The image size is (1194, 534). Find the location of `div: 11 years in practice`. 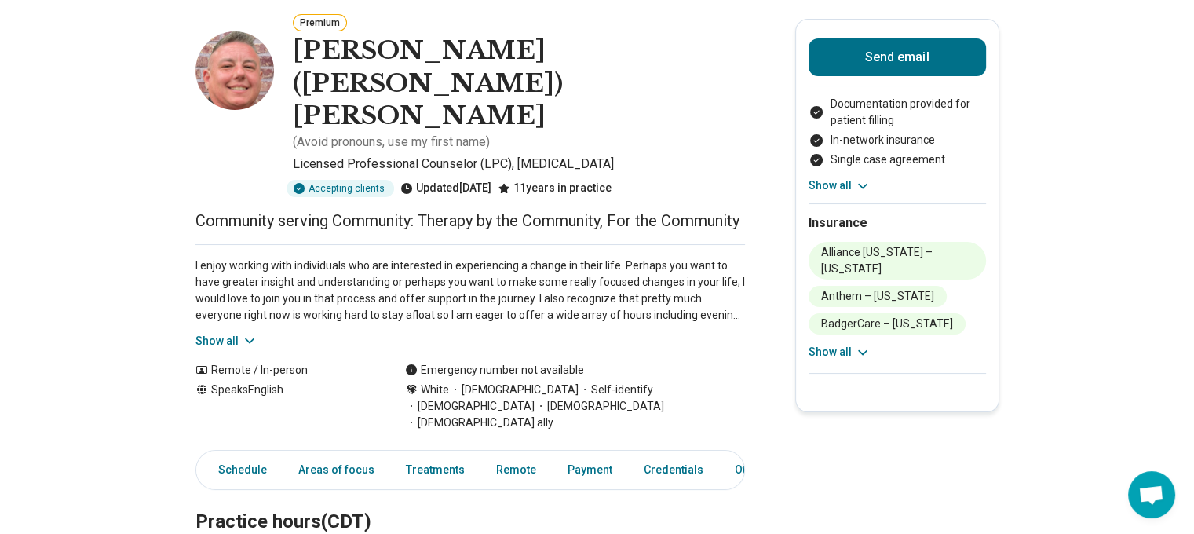

div: 11 years in practice is located at coordinates (554, 188).